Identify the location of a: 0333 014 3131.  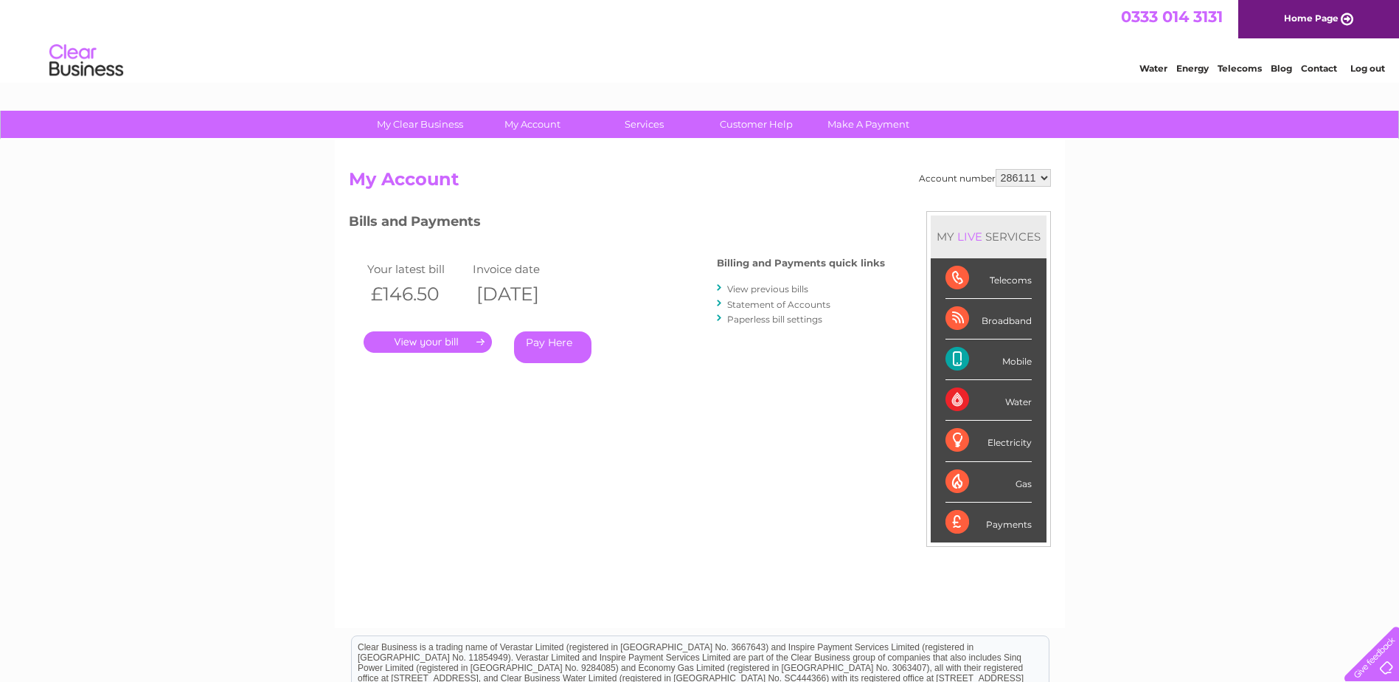
(1172, 16).